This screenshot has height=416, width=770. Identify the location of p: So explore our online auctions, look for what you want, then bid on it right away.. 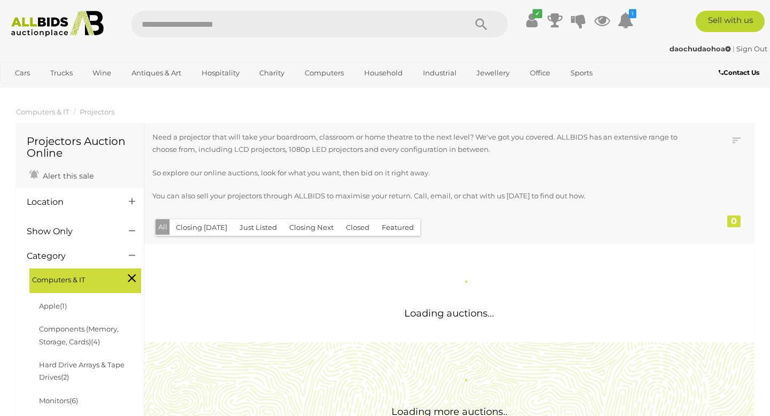
(420, 173).